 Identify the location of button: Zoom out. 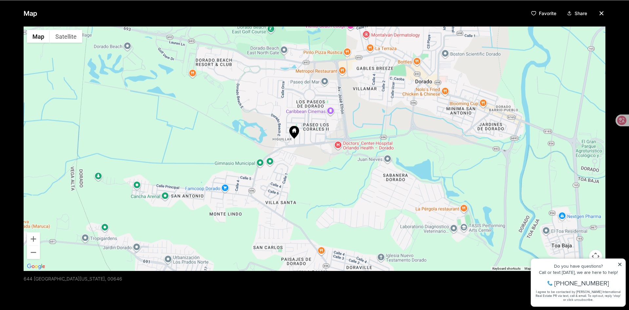
(33, 252).